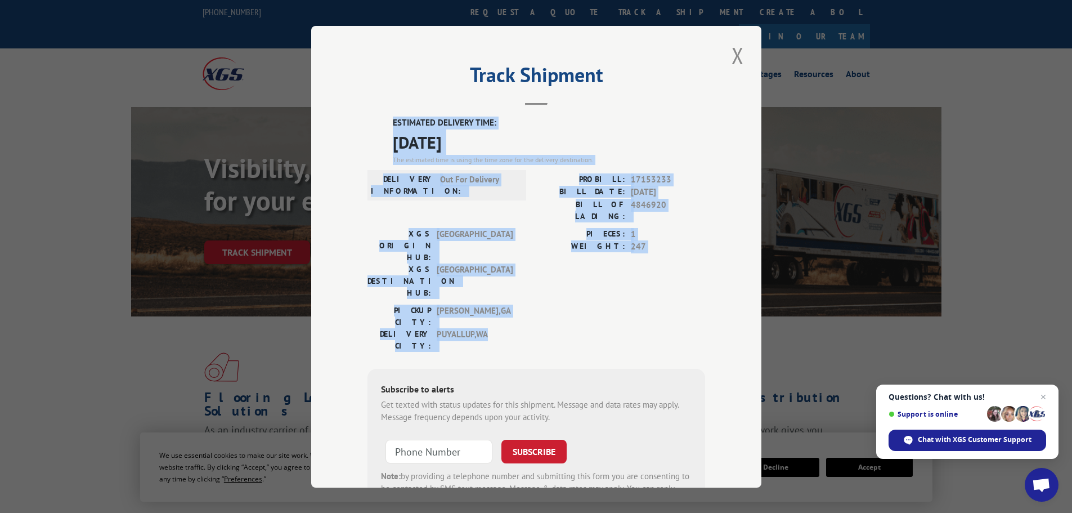 Image resolution: width=1072 pixels, height=513 pixels. Describe the element at coordinates (478, 185) in the screenshot. I see `span: Out For Delivery` at that location.